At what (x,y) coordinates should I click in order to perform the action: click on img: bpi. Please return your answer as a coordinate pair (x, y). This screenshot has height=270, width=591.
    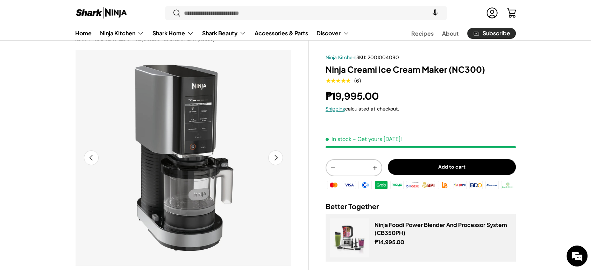
    Looking at the image, I should click on (428, 185).